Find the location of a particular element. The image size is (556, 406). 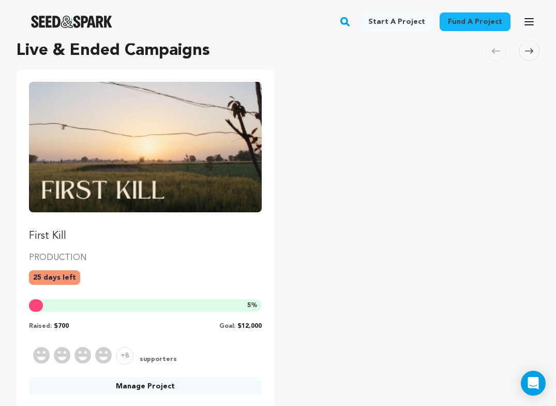

a: Start a project is located at coordinates (397, 22).